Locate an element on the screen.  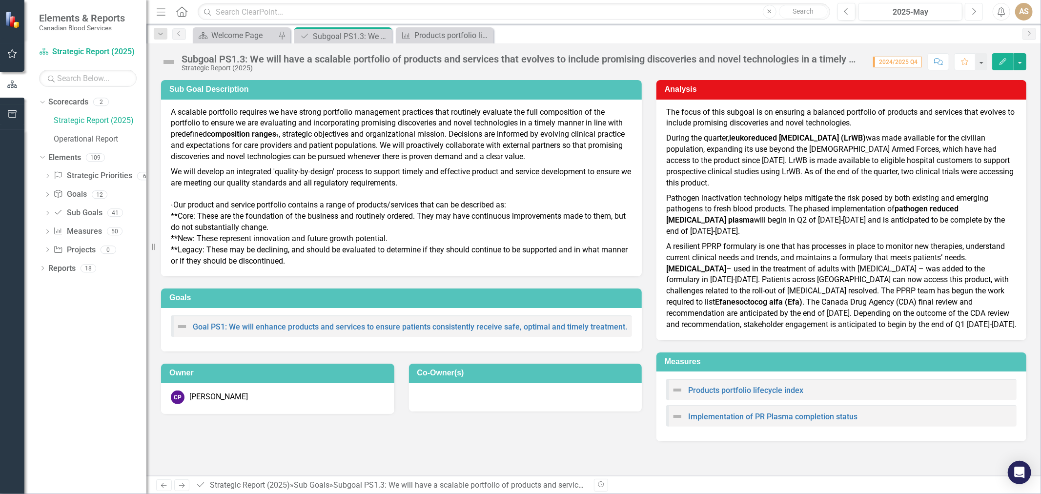
span: Search is located at coordinates (802, 11).